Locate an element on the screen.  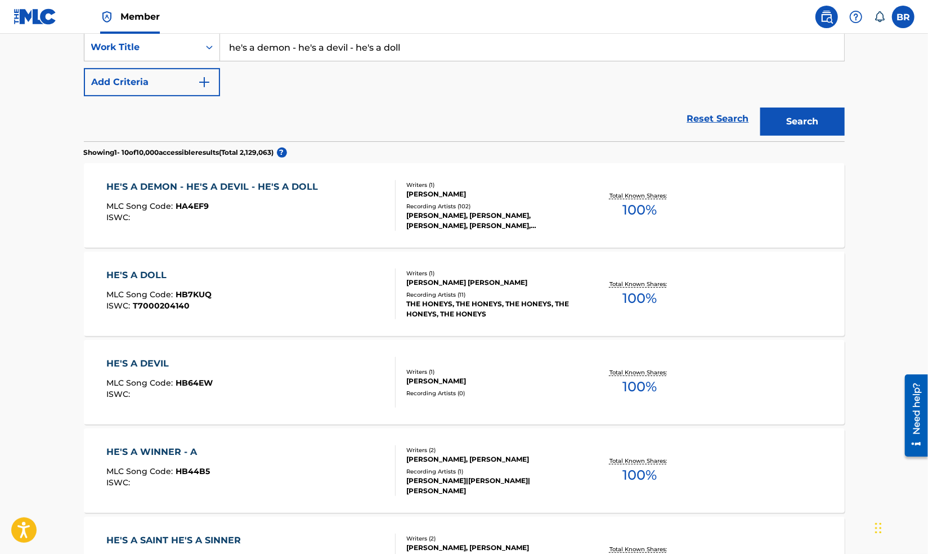
div: Work Title is located at coordinates (142, 47).